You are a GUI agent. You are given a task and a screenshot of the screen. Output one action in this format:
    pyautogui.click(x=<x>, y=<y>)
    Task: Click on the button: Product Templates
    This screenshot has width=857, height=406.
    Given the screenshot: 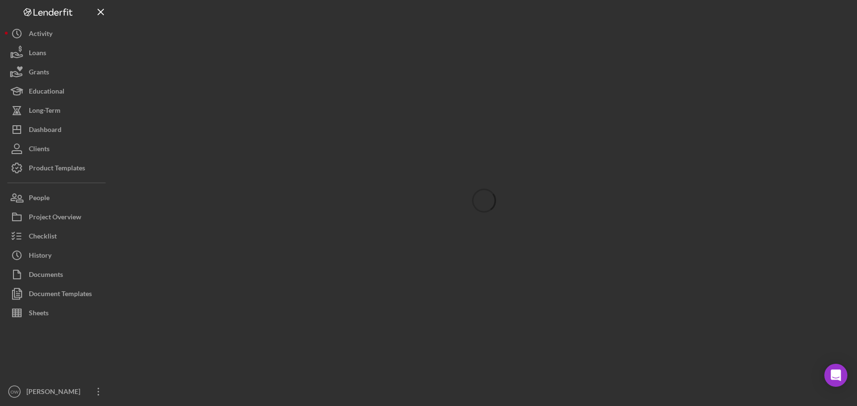 What is the action you would take?
    pyautogui.click(x=58, y=168)
    